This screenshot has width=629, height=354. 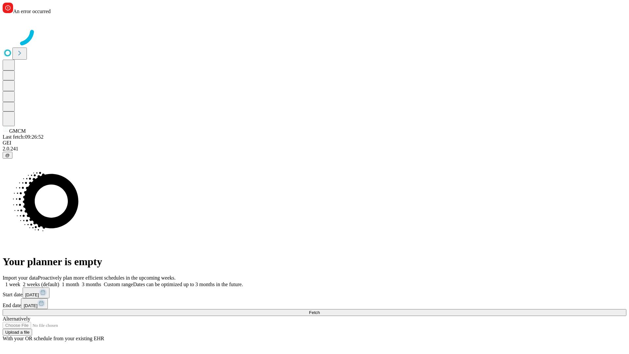 What do you see at coordinates (314, 312) in the screenshot?
I see `span: Fetch` at bounding box center [314, 312].